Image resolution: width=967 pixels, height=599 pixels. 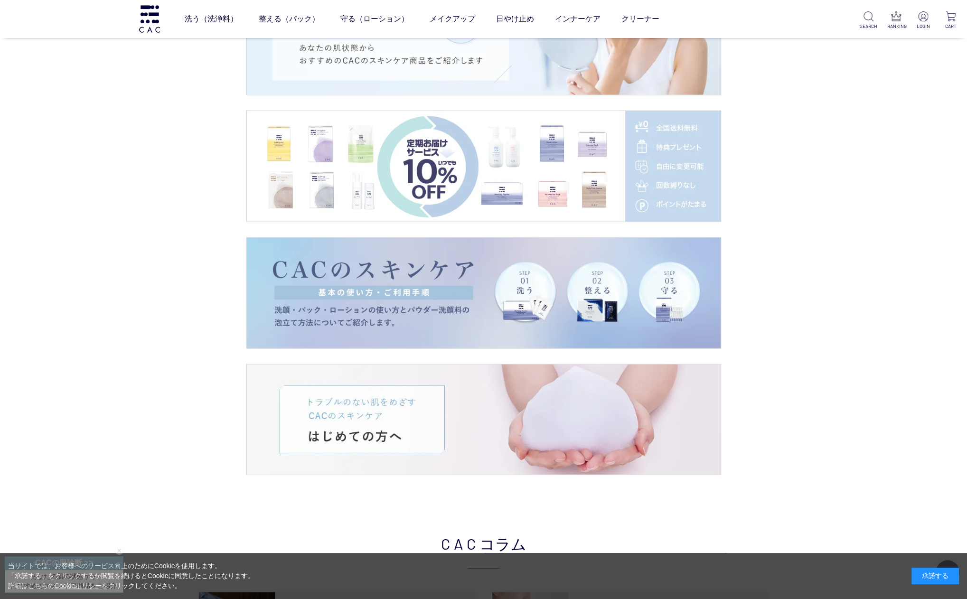 I want to click on a: メイクアップ, so click(x=452, y=19).